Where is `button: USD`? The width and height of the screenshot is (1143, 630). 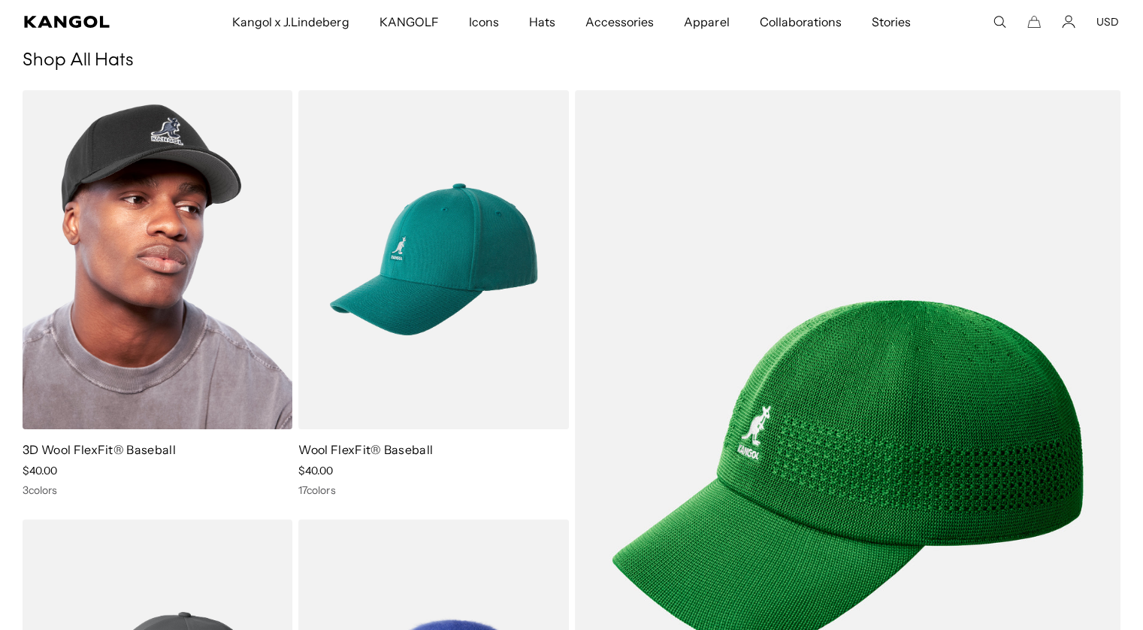
button: USD is located at coordinates (1108, 22).